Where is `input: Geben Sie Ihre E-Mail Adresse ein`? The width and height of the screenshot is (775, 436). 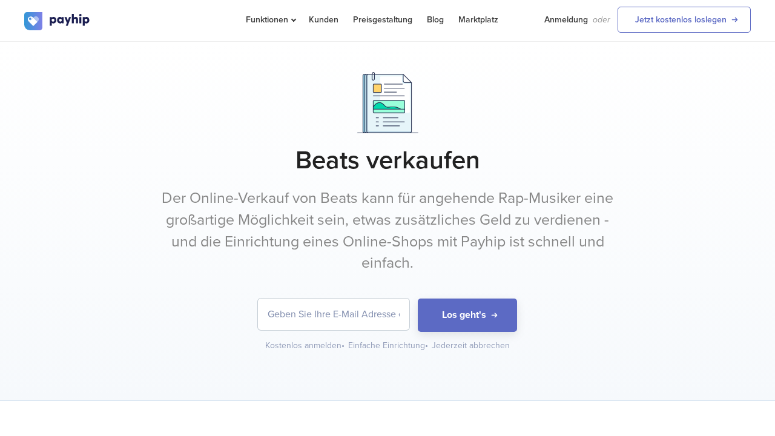 input: Geben Sie Ihre E-Mail Adresse ein is located at coordinates (334, 314).